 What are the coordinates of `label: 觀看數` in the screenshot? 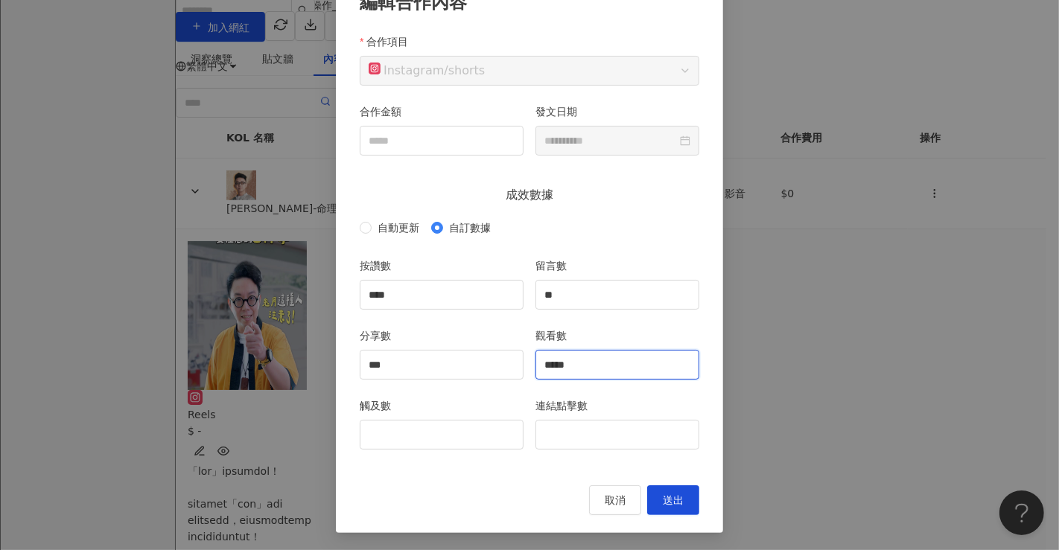 It's located at (556, 336).